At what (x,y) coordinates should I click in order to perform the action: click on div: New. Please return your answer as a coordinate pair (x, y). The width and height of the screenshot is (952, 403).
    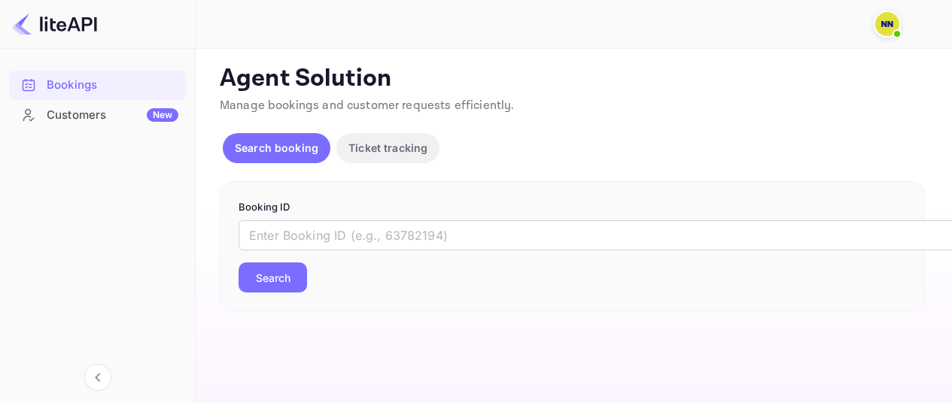
    Looking at the image, I should click on (163, 115).